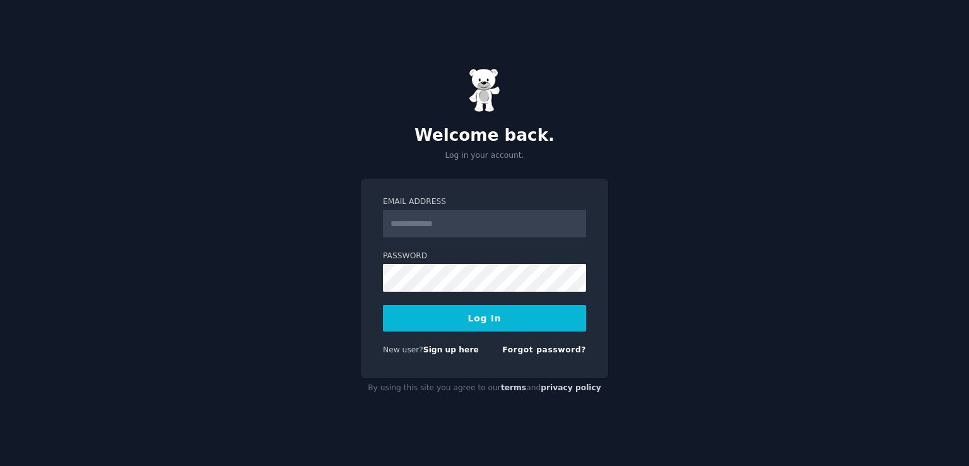 This screenshot has height=466, width=969. What do you see at coordinates (485, 388) in the screenshot?
I see `div: By using this site you agree to our and` at bounding box center [485, 388].